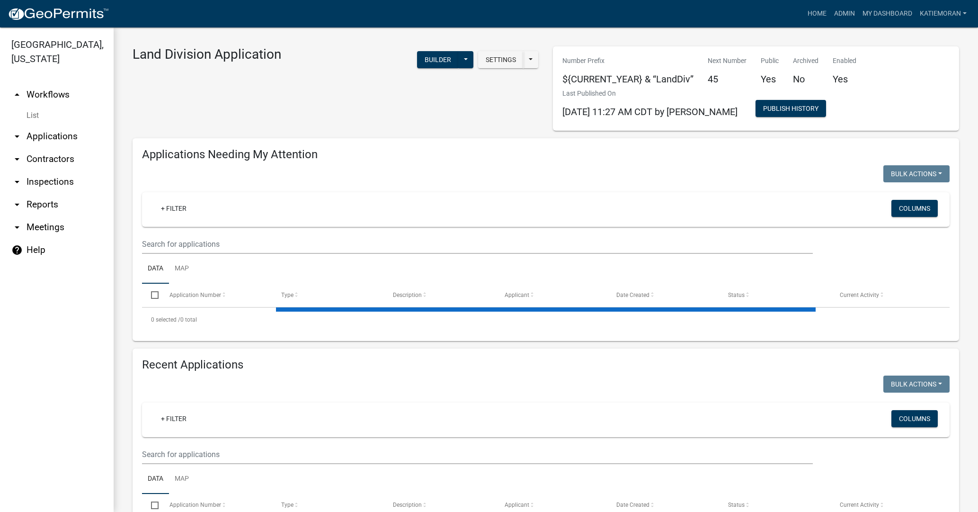 The image size is (978, 512). Describe the element at coordinates (650, 93) in the screenshot. I see `p: Last Published On` at that location.